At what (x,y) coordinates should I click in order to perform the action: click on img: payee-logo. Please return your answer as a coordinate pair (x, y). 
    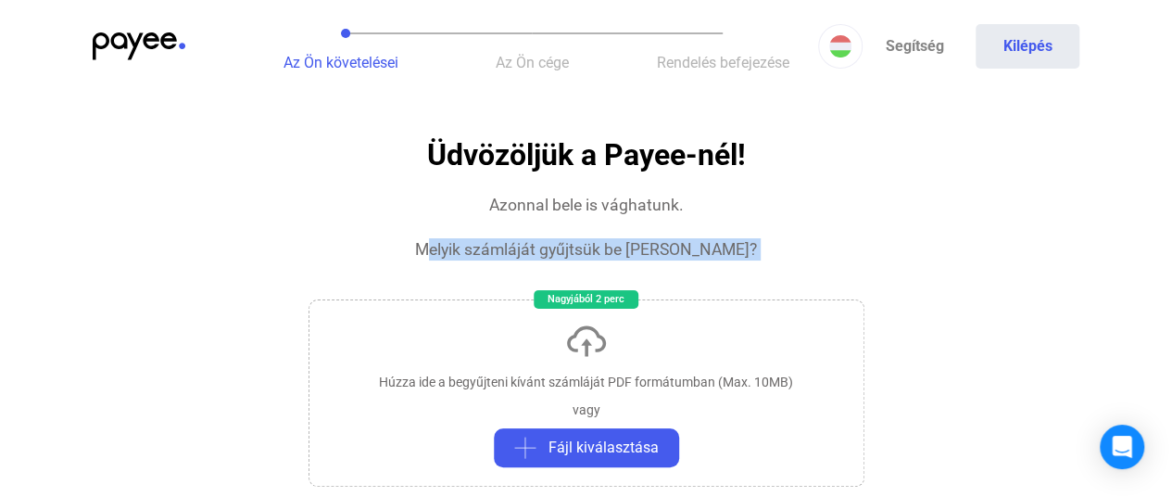
    Looking at the image, I should click on (139, 46).